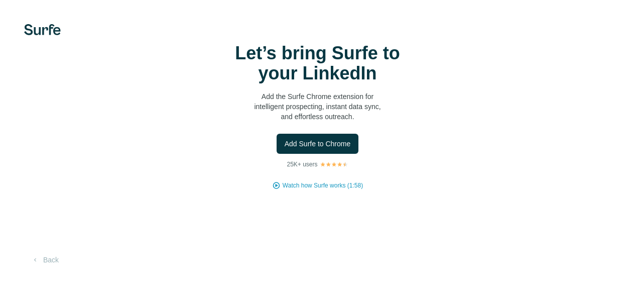  I want to click on button: Watch how Surfe works (1:58), so click(323, 185).